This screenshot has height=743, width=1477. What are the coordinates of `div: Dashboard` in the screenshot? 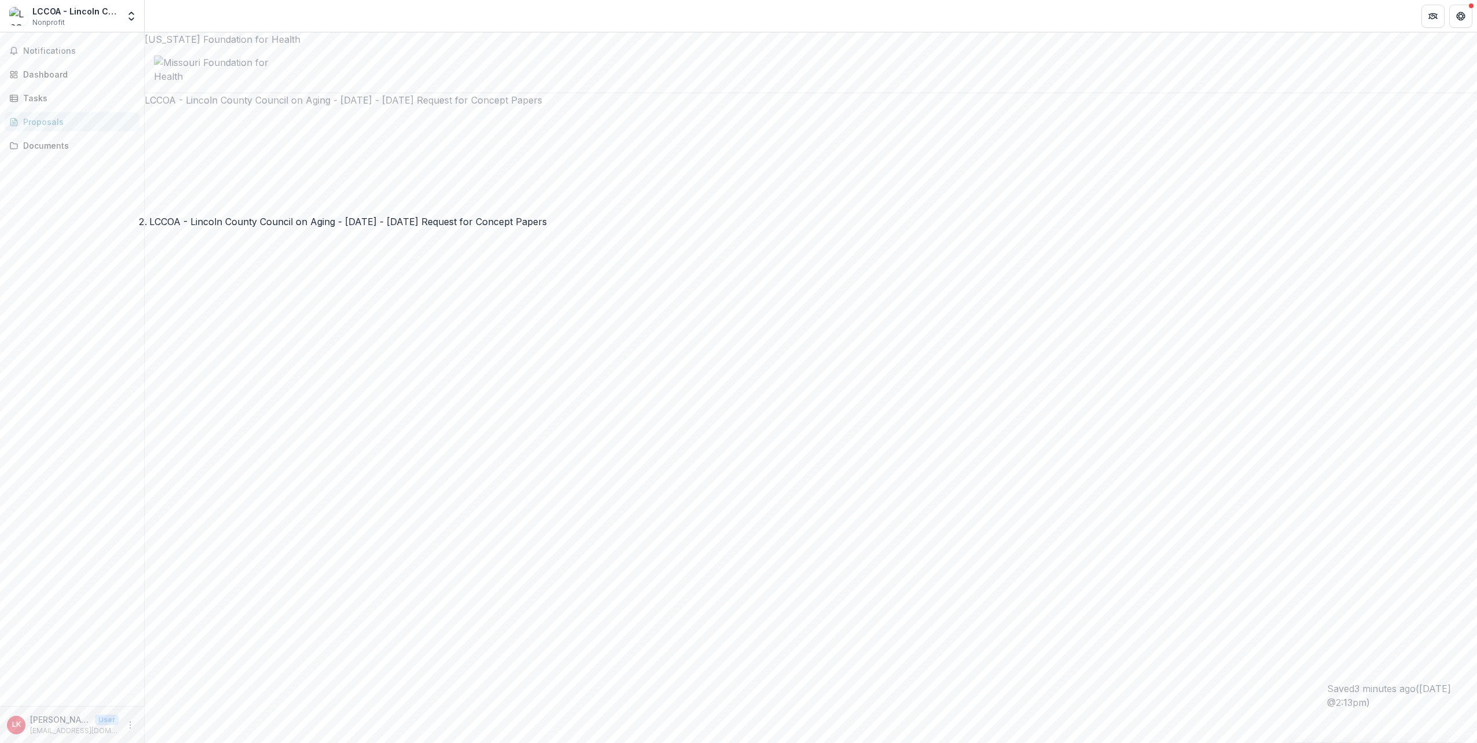 It's located at (76, 74).